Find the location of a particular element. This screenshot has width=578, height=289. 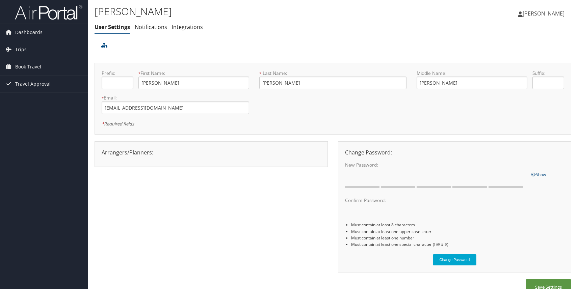

a: Integrations is located at coordinates (187, 27).